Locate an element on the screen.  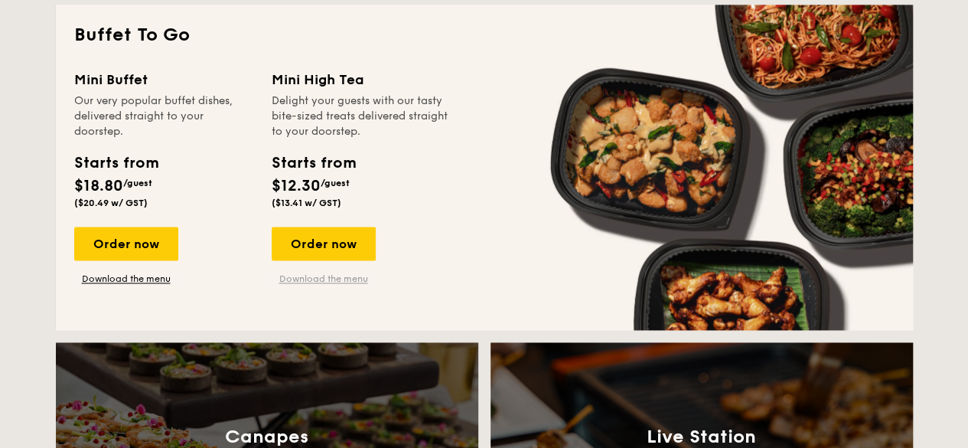
span: ($20.49 w/ GST) is located at coordinates (111, 203).